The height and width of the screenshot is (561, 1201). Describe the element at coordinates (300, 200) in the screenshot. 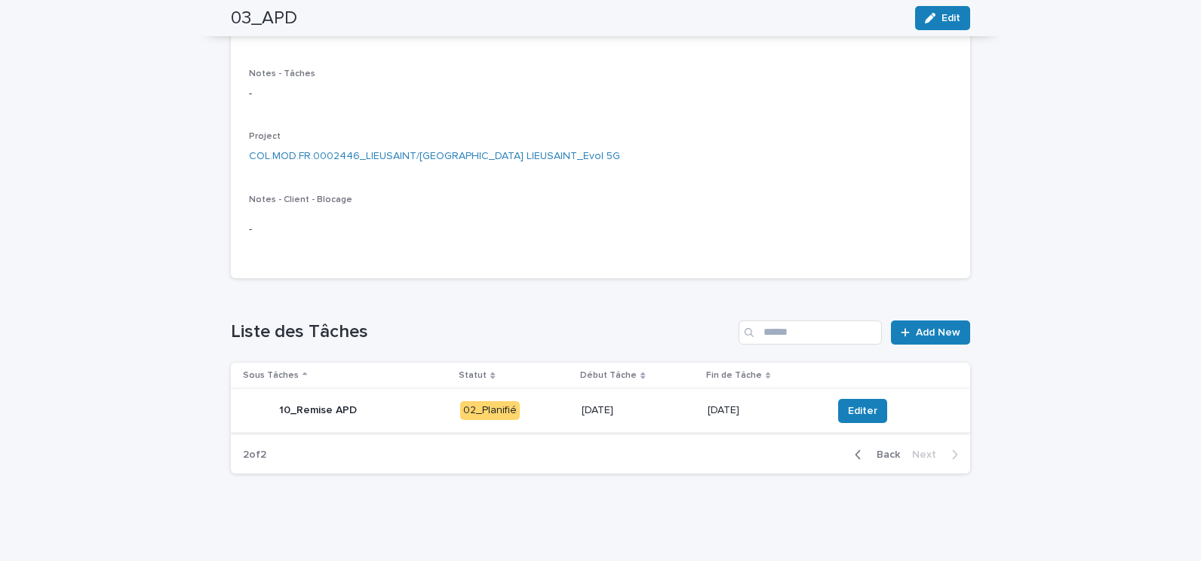

I see `span: Notes - Client - Blocage` at that location.